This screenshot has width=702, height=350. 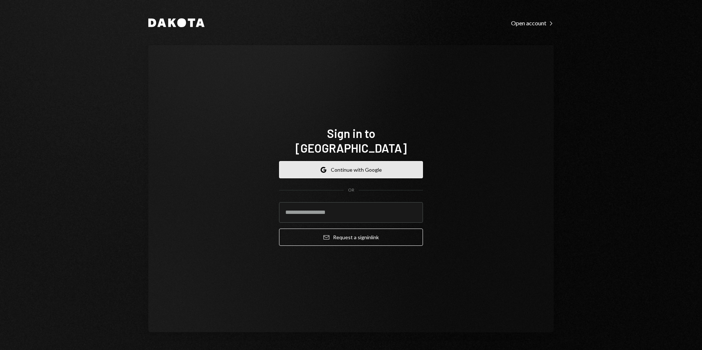 What do you see at coordinates (351, 237) in the screenshot?
I see `button: Request a signinlink` at bounding box center [351, 237].